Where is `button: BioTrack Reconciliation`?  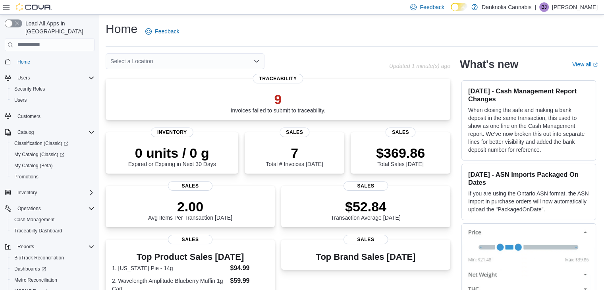
button: BioTrack Reconciliation is located at coordinates (53, 258).